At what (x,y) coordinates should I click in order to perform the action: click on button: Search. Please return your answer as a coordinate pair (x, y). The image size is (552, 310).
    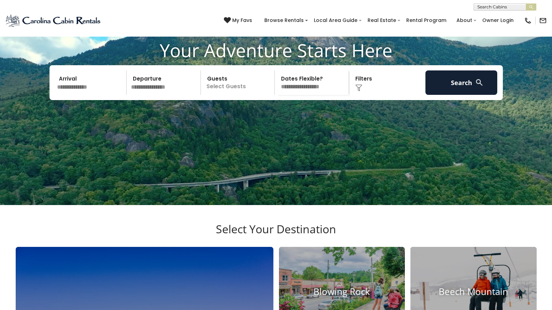
    Looking at the image, I should click on (461, 83).